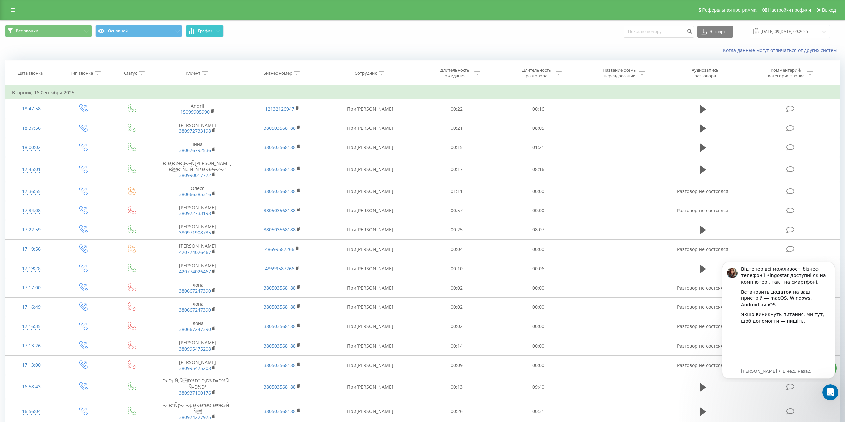 This screenshot has width=845, height=422. What do you see at coordinates (195, 393) in the screenshot?
I see `a: 380937100176` at bounding box center [195, 393].